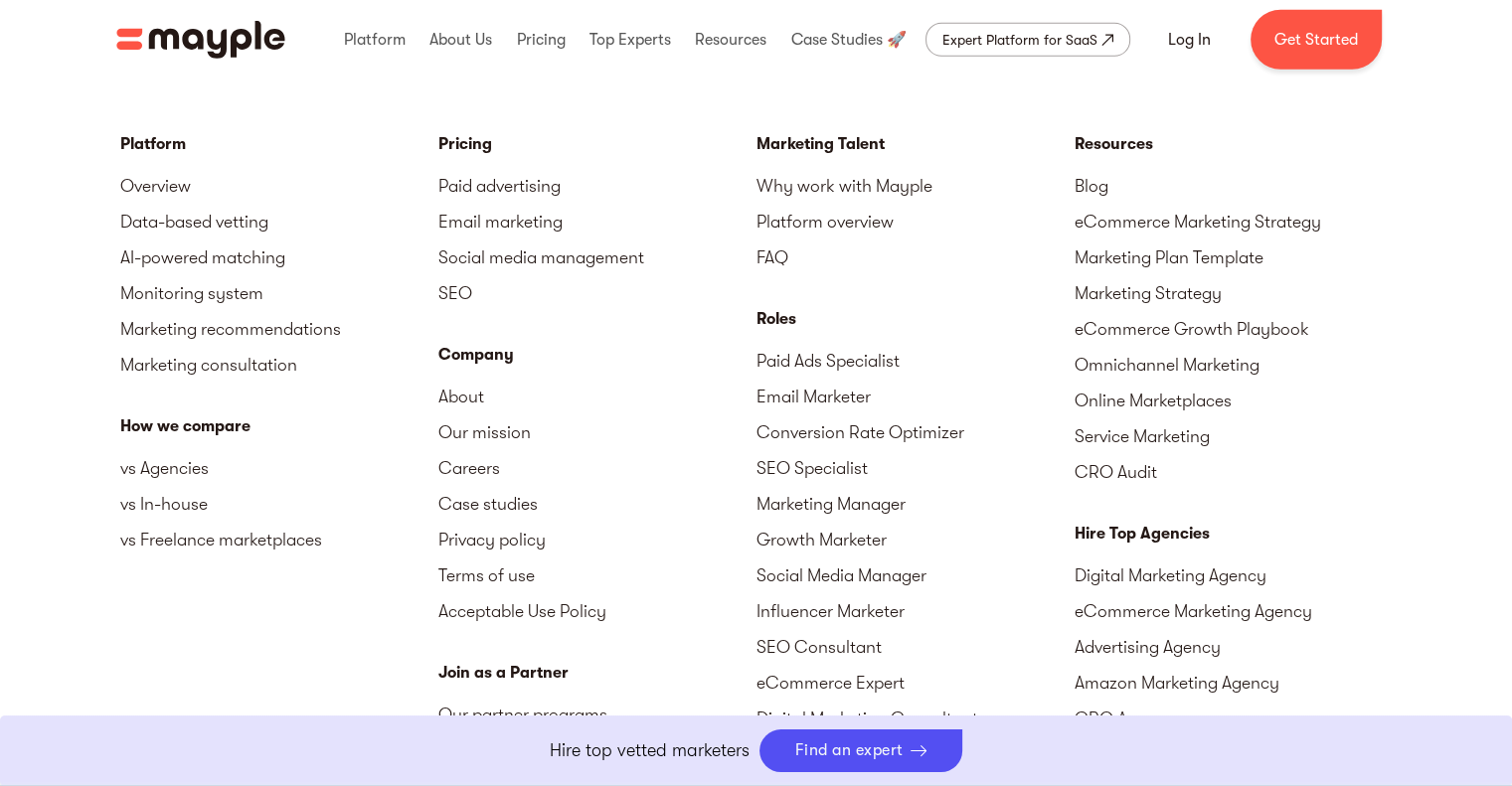 The width and height of the screenshot is (1512, 786). What do you see at coordinates (540, 40) in the screenshot?
I see `div: Pricing` at bounding box center [540, 40].